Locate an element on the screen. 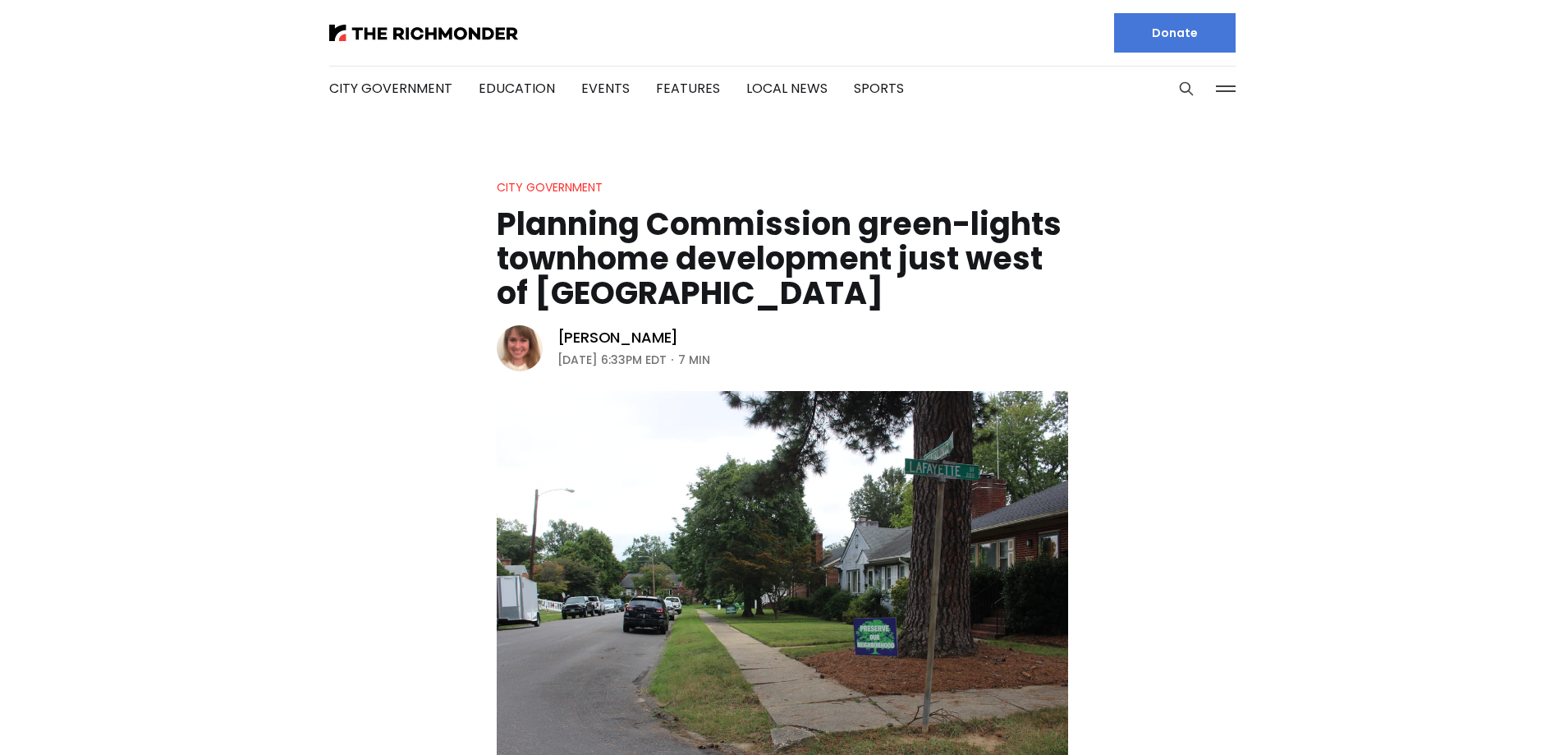 The image size is (1564, 755). a: Education is located at coordinates (516, 88).